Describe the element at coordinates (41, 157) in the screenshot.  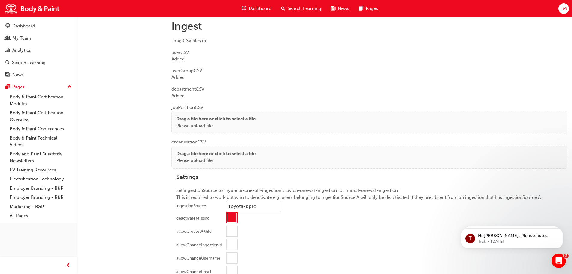
I see `a: Body and Paint Quarterly Newsletters` at that location.